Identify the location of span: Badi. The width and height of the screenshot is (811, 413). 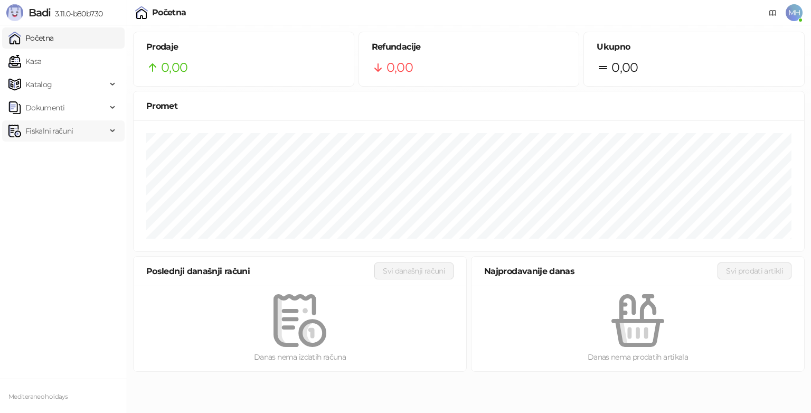
(40, 13).